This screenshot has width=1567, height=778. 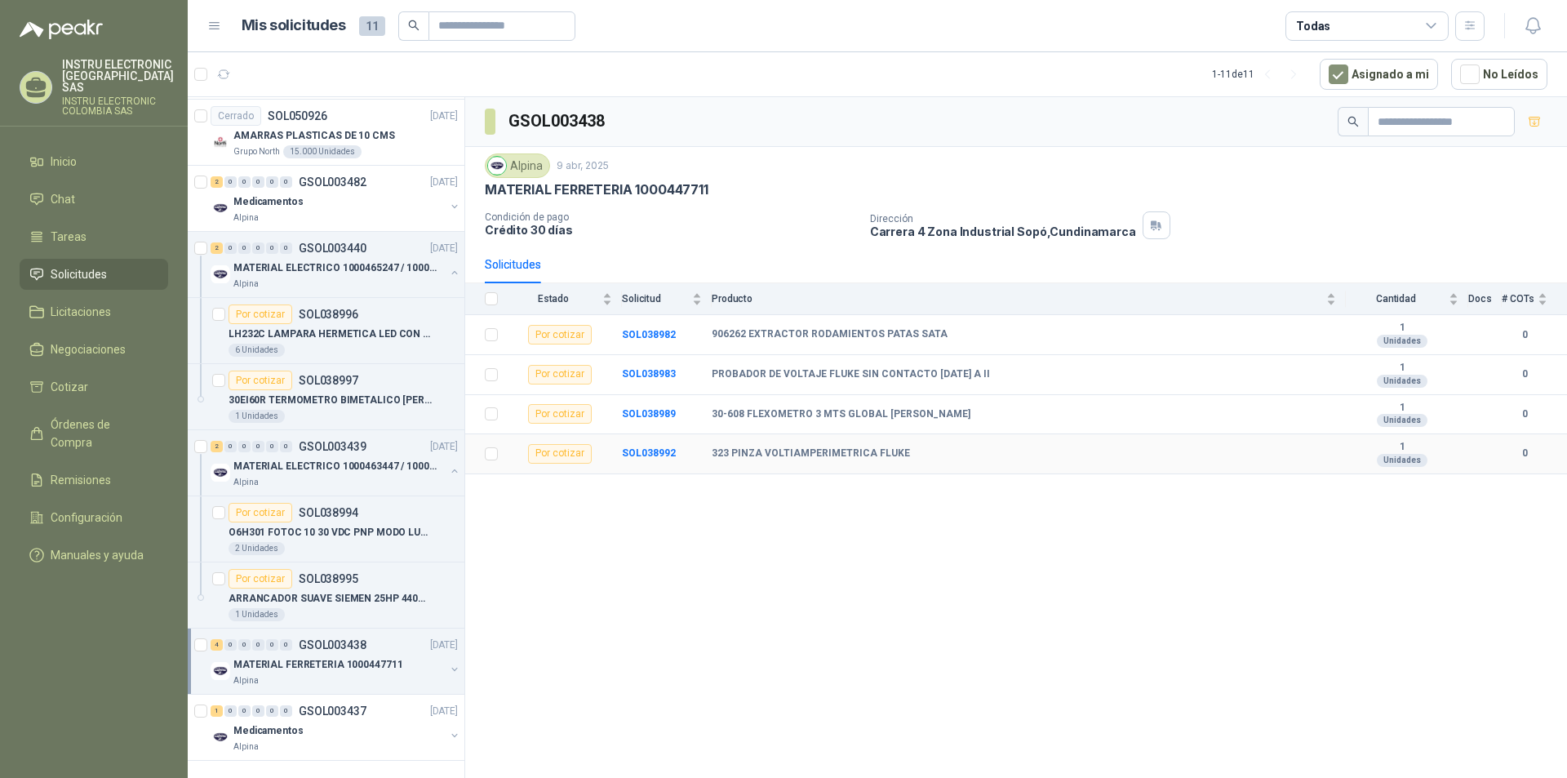 I want to click on a: SOL038992, so click(x=649, y=453).